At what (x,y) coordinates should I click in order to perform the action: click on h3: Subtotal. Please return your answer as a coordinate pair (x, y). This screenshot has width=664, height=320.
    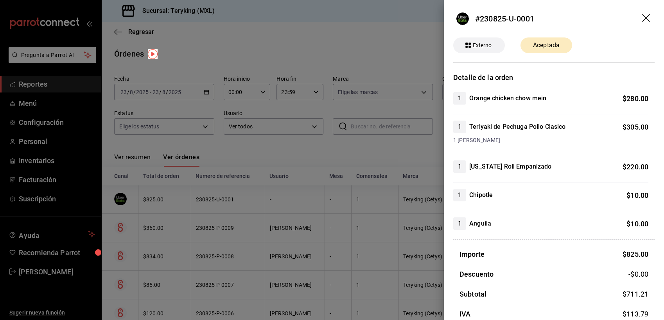
    Looking at the image, I should click on (472, 294).